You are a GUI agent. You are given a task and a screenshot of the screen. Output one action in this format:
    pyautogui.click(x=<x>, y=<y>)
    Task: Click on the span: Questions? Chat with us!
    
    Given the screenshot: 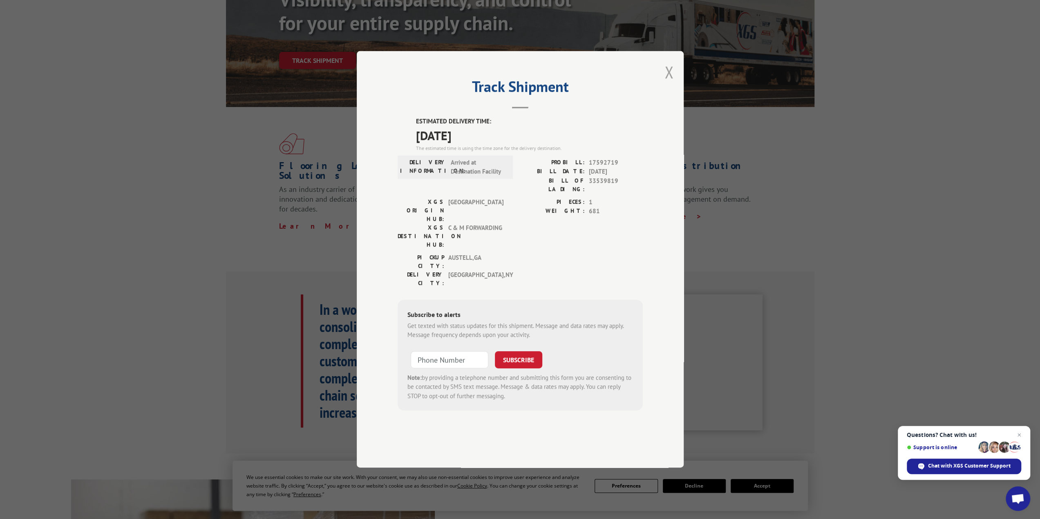 What is the action you would take?
    pyautogui.click(x=964, y=435)
    